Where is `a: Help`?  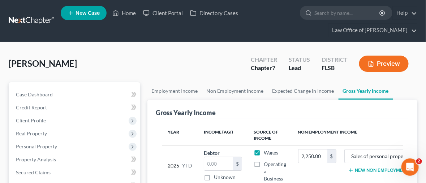 a: Help is located at coordinates (404, 13).